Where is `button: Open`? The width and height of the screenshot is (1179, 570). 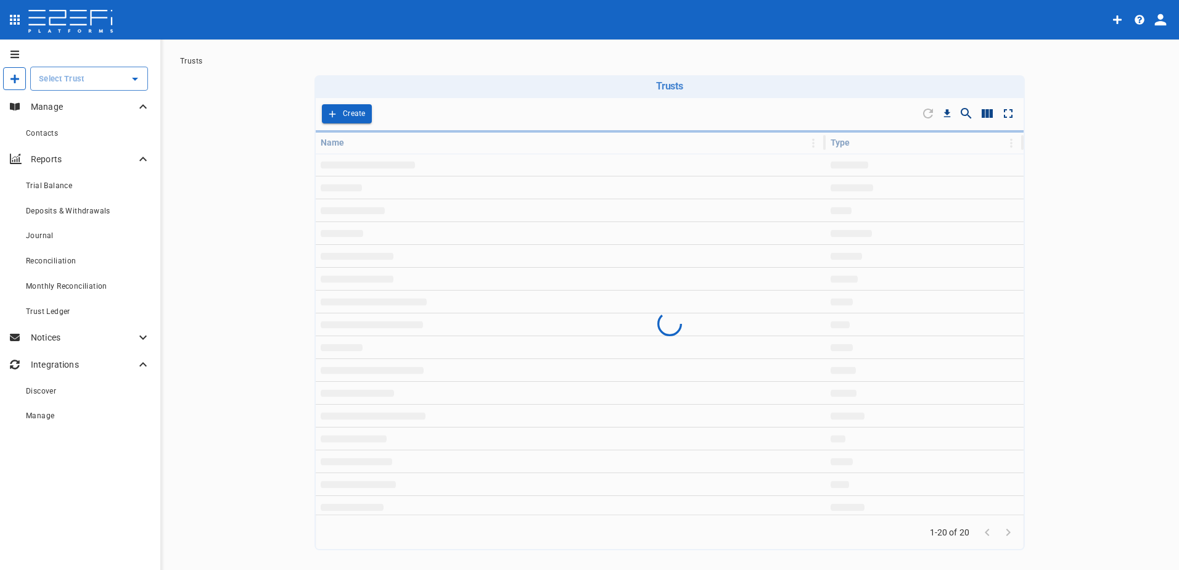 button: Open is located at coordinates (135, 79).